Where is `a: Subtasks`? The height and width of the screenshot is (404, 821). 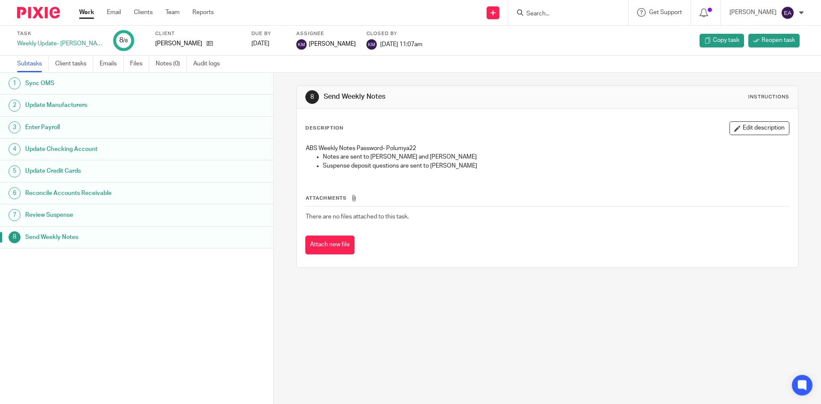 a: Subtasks is located at coordinates (33, 64).